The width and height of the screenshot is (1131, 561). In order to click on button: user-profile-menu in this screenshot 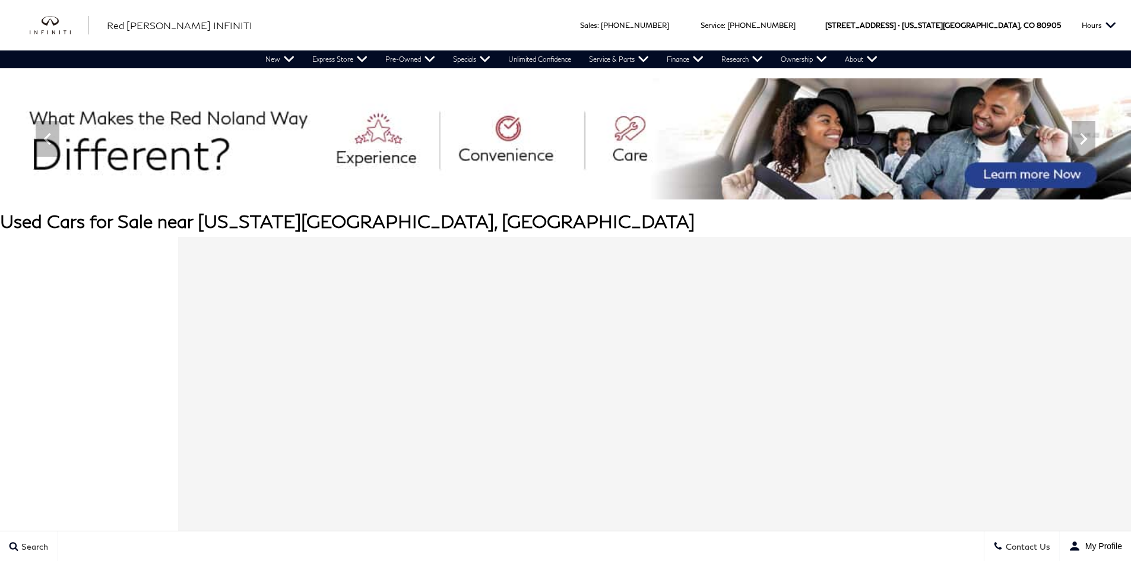, I will do `click(1095, 546)`.